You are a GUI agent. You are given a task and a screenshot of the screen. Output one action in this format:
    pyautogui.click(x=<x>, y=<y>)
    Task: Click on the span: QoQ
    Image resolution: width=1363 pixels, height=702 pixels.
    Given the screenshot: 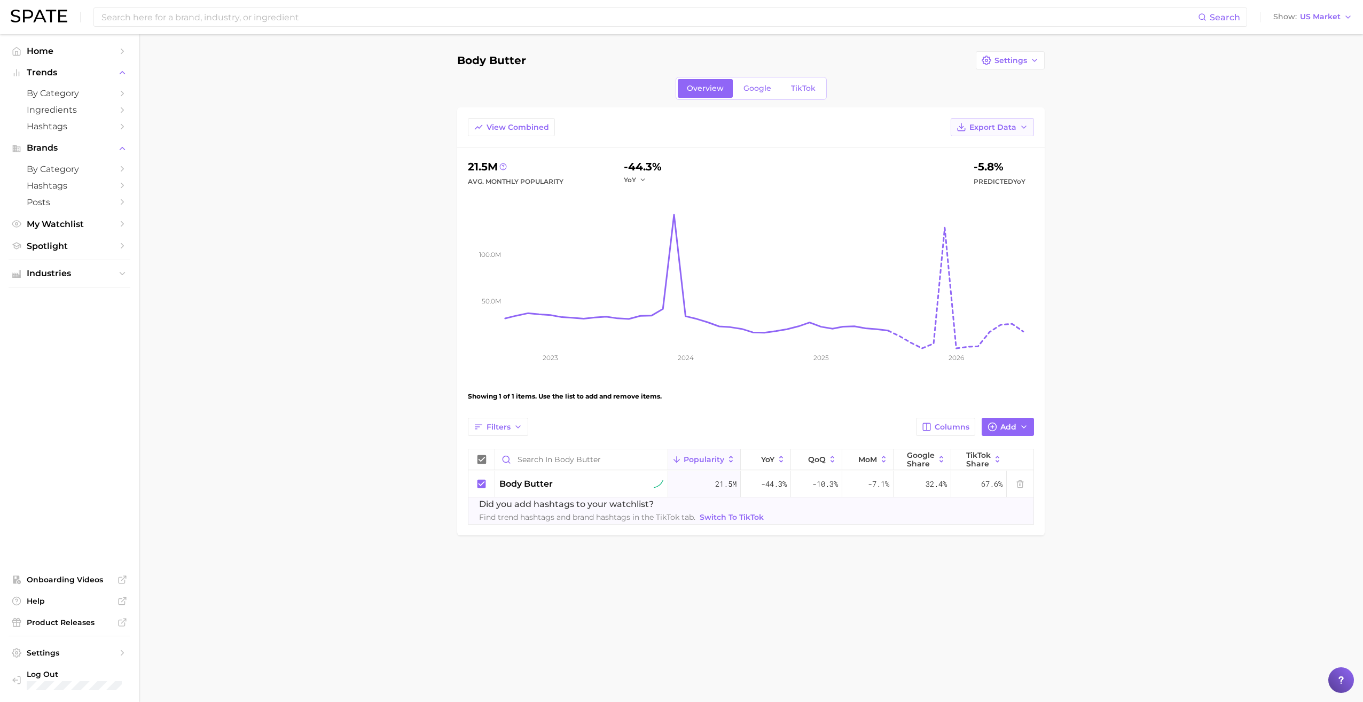 What is the action you would take?
    pyautogui.click(x=817, y=459)
    